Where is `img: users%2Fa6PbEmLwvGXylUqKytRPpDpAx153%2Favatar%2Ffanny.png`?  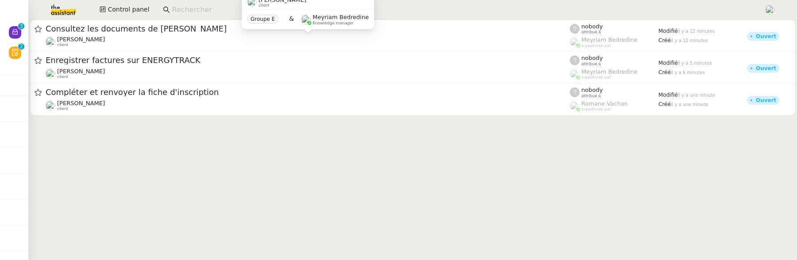 img: users%2Fa6PbEmLwvGXylUqKytRPpDpAx153%2Favatar%2Ffanny.png is located at coordinates (50, 42).